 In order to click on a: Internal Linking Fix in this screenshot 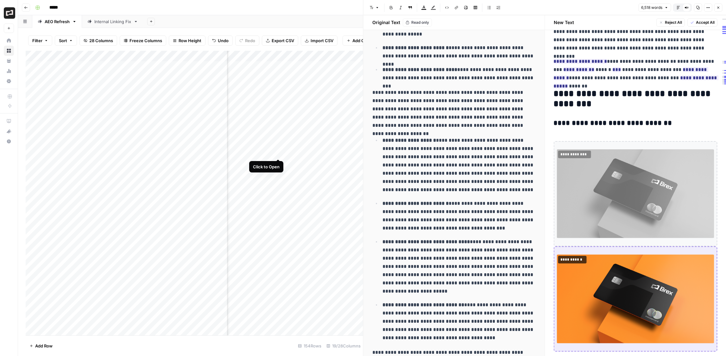, I will do `click(113, 22)`.